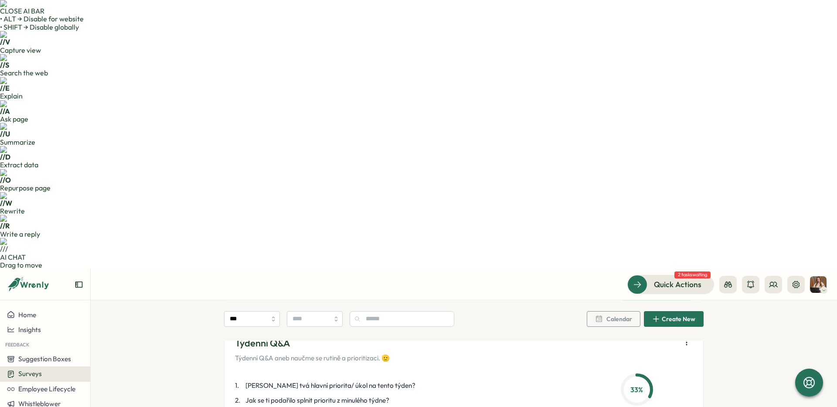 The width and height of the screenshot is (837, 407). Describe the element at coordinates (819, 285) in the screenshot. I see `button: Natalie Halfarova` at that location.